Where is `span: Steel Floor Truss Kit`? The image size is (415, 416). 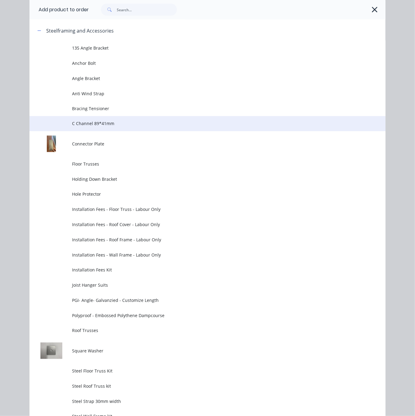 span: Steel Floor Truss Kit is located at coordinates (198, 371).